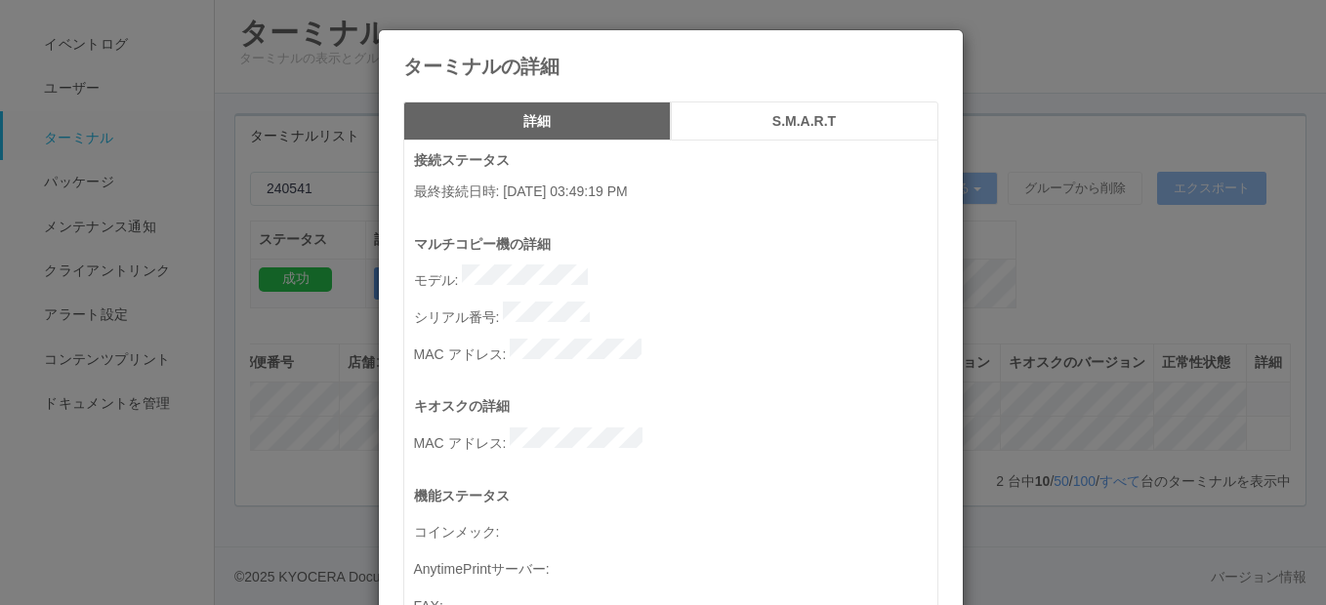 The height and width of the screenshot is (605, 1326). Describe the element at coordinates (537, 121) in the screenshot. I see `h5: 詳細` at that location.